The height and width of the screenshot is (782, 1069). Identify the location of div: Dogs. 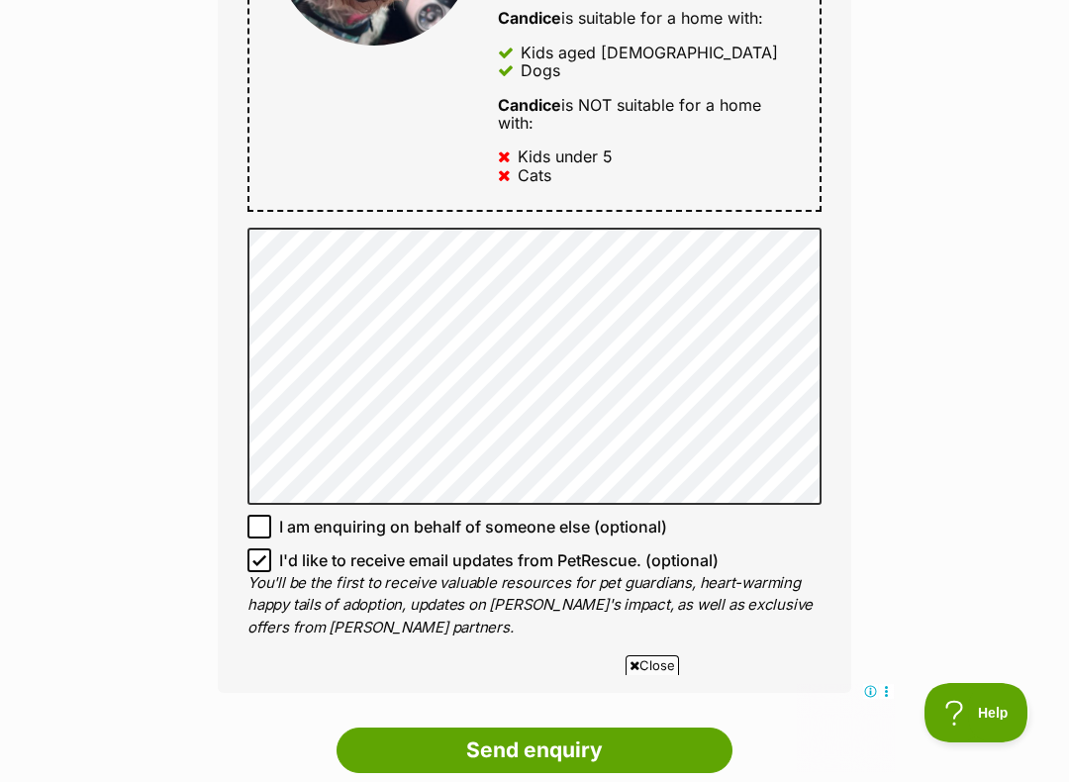
(541, 70).